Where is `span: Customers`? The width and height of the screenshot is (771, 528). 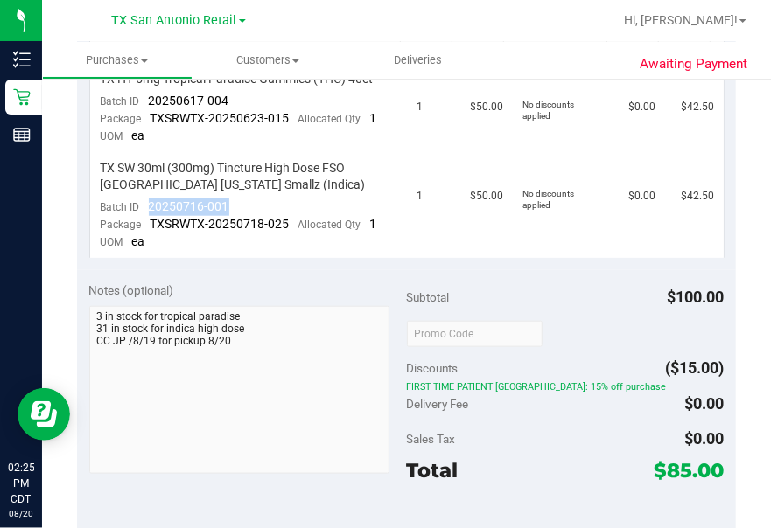
span: Customers is located at coordinates (268, 60).